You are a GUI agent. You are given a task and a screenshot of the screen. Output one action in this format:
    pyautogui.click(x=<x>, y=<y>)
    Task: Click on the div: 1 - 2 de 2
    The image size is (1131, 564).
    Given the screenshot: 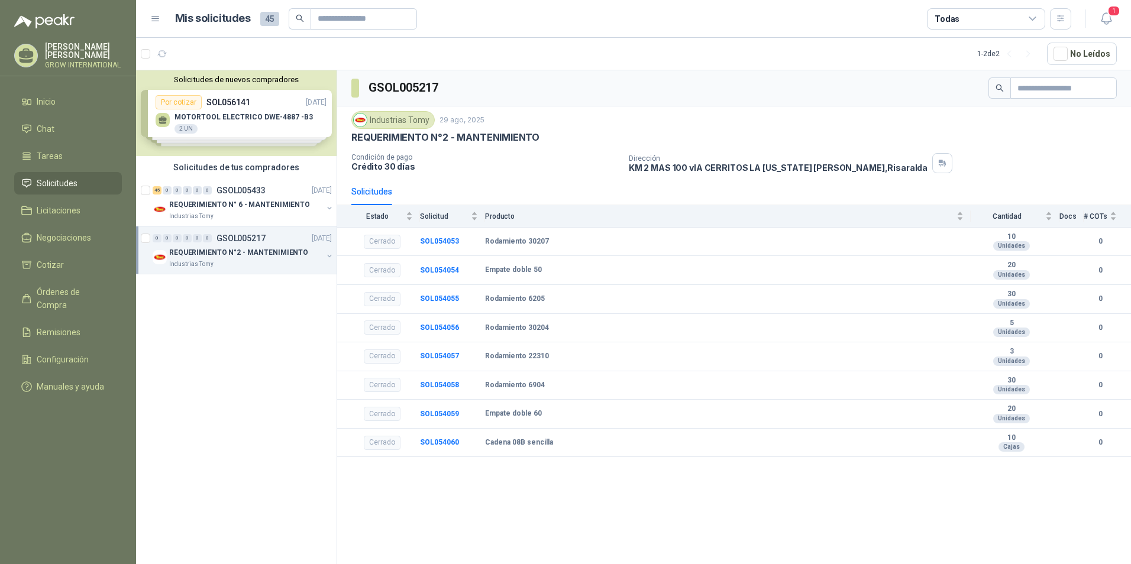 What is the action you would take?
    pyautogui.click(x=1007, y=54)
    